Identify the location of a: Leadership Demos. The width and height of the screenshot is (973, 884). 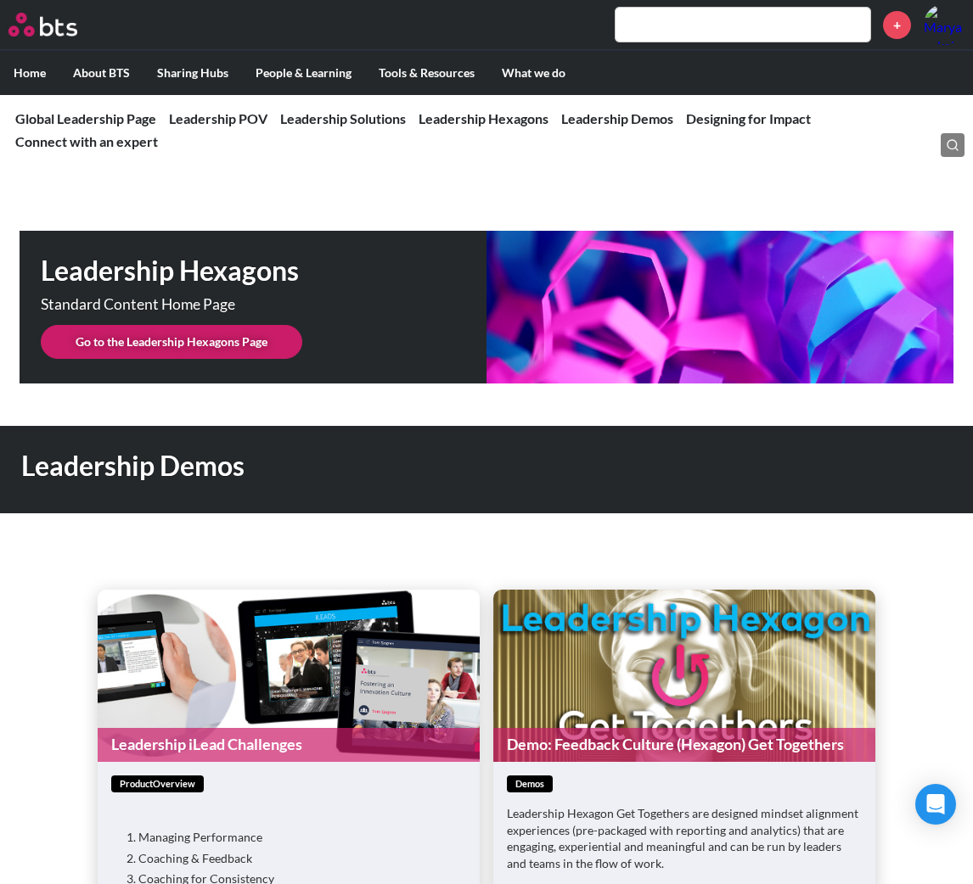
(617, 118).